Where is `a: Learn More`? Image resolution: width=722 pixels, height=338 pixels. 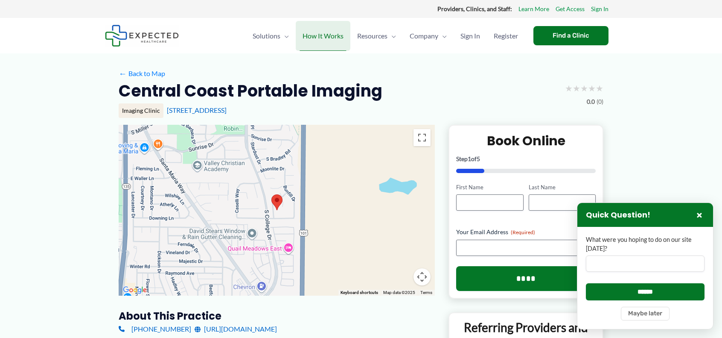 a: Learn More is located at coordinates (534, 9).